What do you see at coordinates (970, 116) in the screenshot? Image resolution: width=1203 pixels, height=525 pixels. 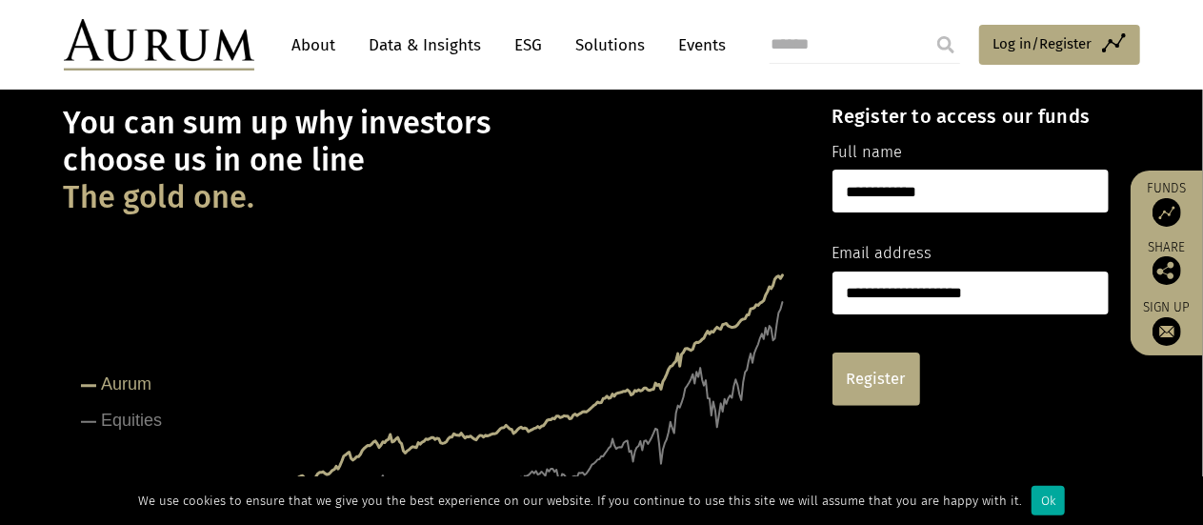 I see `h4: Register to access our funds` at bounding box center [970, 116].